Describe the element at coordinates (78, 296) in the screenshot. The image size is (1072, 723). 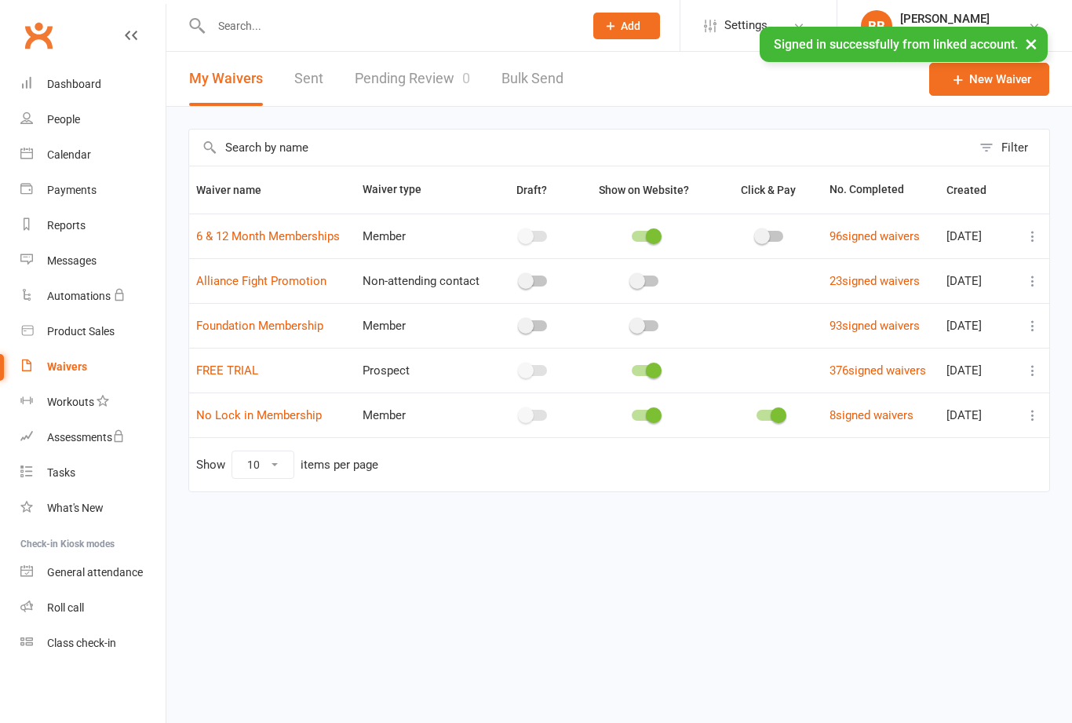
I see `div: Automations` at that location.